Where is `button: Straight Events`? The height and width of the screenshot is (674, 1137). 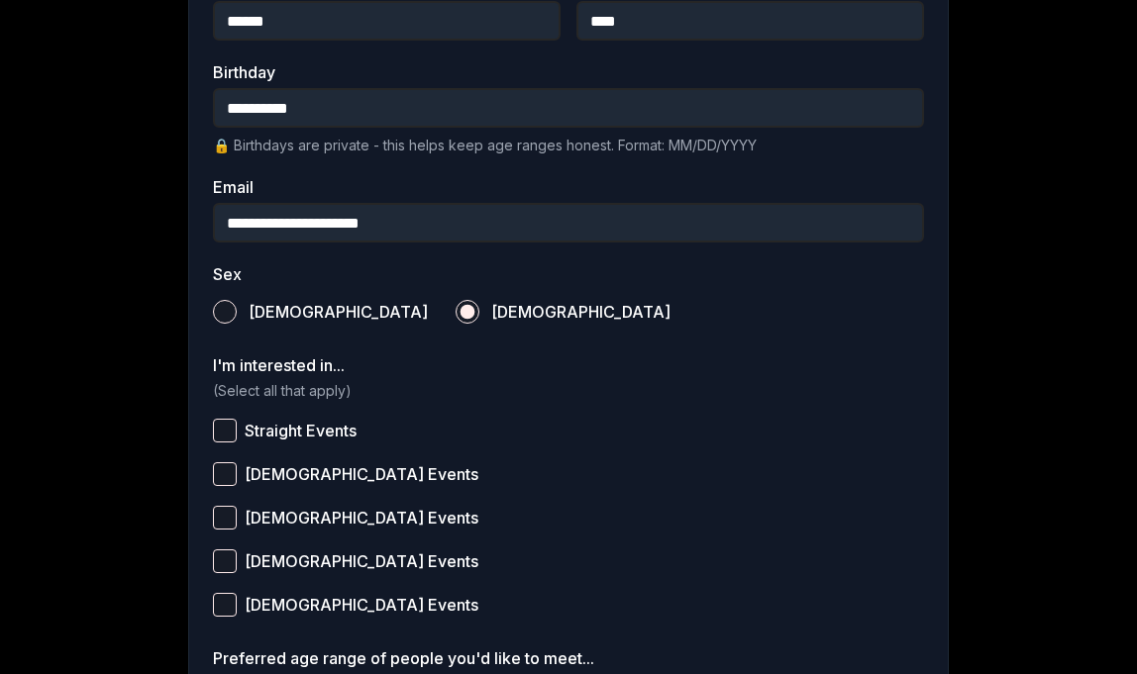
button: Straight Events is located at coordinates (225, 431).